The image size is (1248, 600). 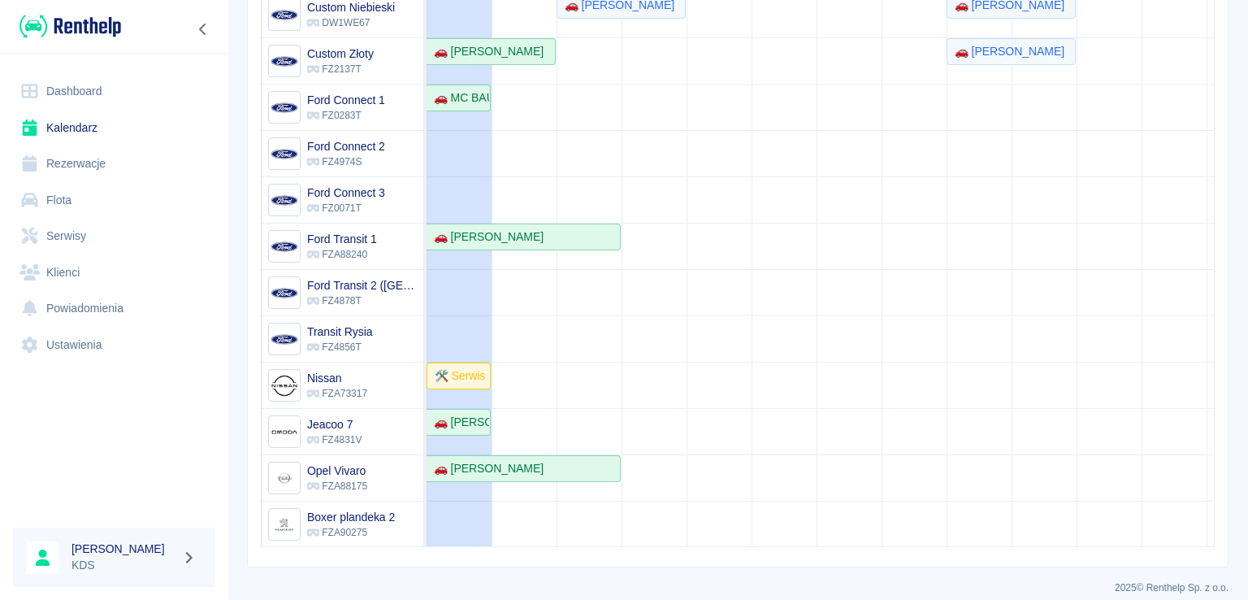 What do you see at coordinates (340, 69) in the screenshot?
I see `p: FZ2137T` at bounding box center [340, 69].